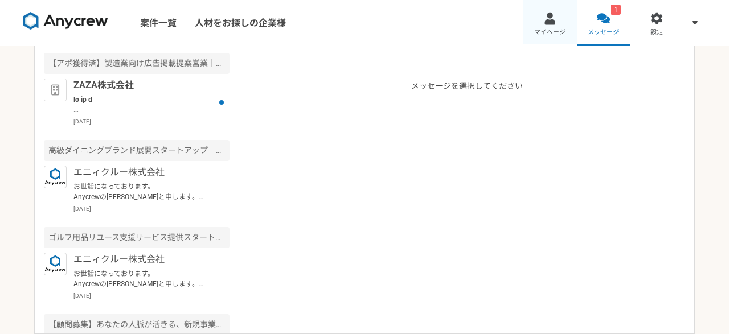 The height and width of the screenshot is (334, 729). I want to click on div: 【アポ獲得済】製造業向け広告掲載提案営業｜フルリモート・時間報酬制, so click(137, 63).